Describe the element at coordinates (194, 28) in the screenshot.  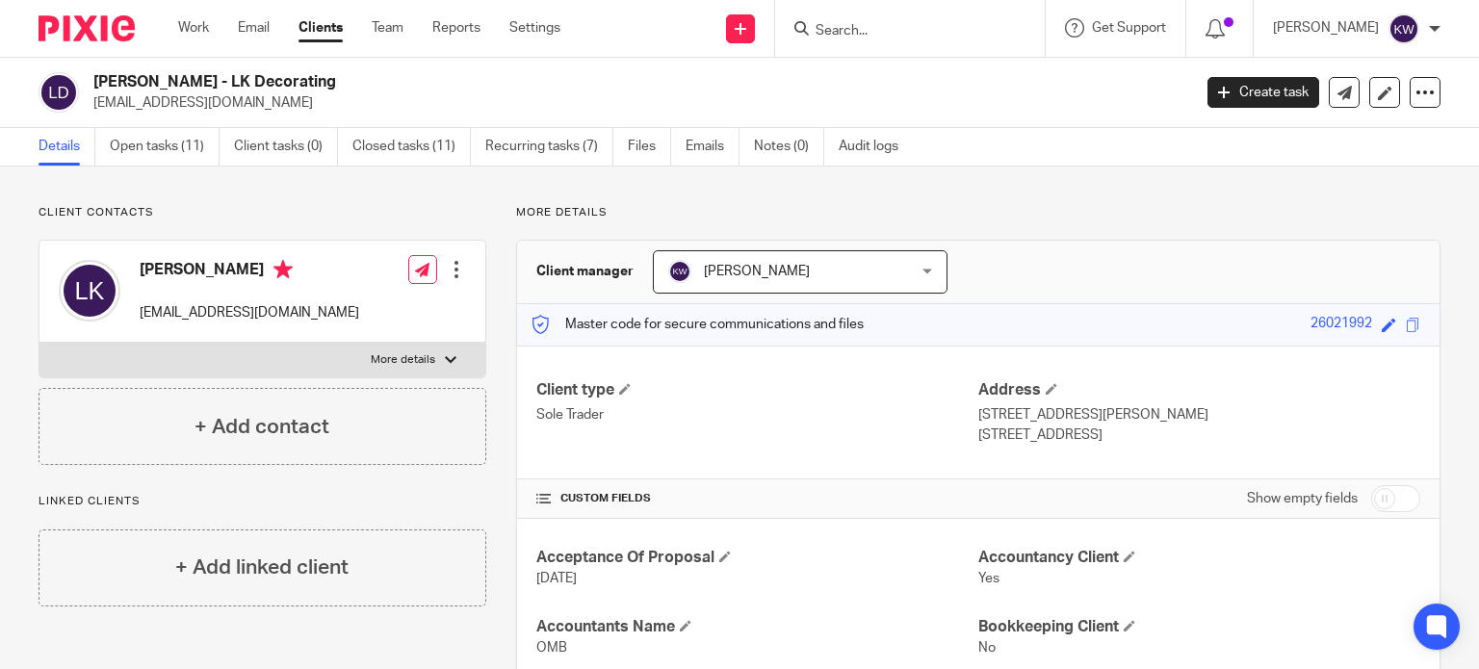
I see `a: Work` at that location.